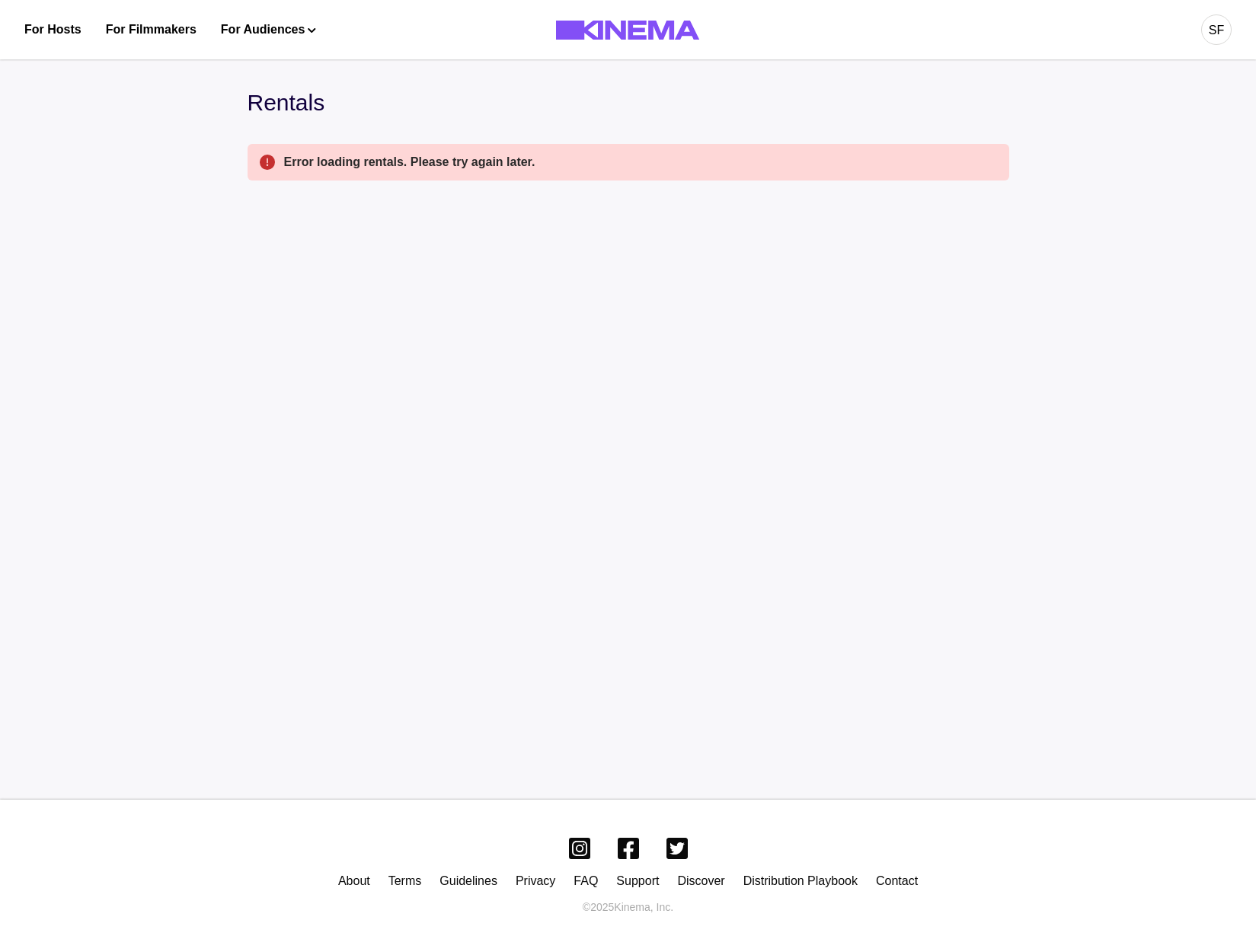  What do you see at coordinates (406, 880) in the screenshot?
I see `a: Terms` at bounding box center [406, 880].